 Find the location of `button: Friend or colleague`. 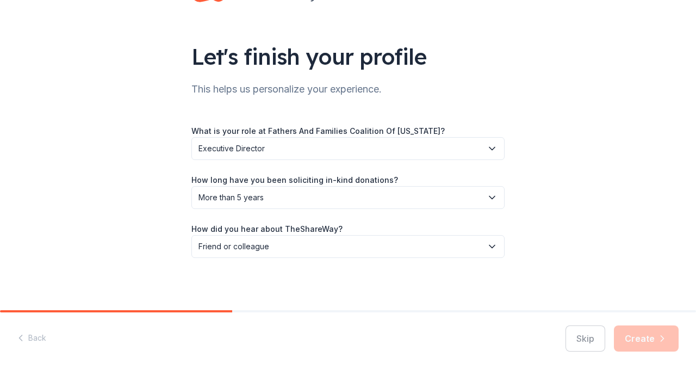

button: Friend or colleague is located at coordinates (348, 246).